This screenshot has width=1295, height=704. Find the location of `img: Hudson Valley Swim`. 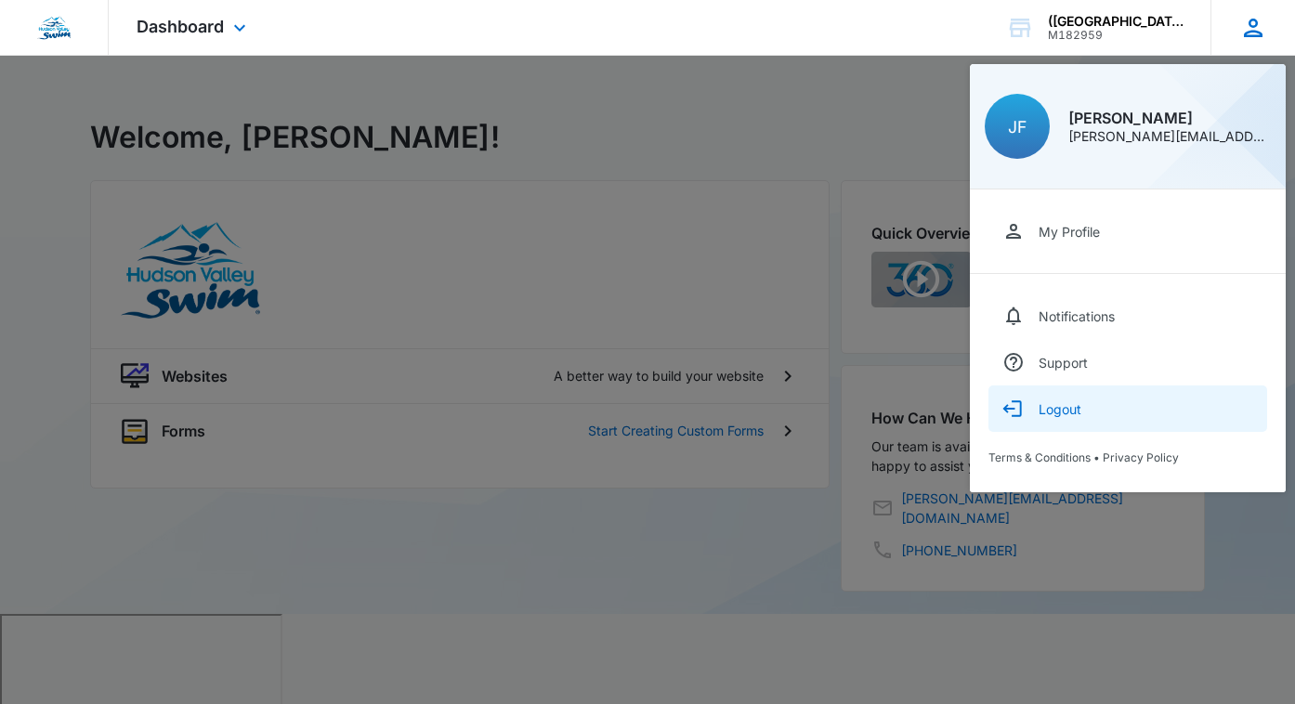

img: Hudson Valley Swim is located at coordinates (54, 28).